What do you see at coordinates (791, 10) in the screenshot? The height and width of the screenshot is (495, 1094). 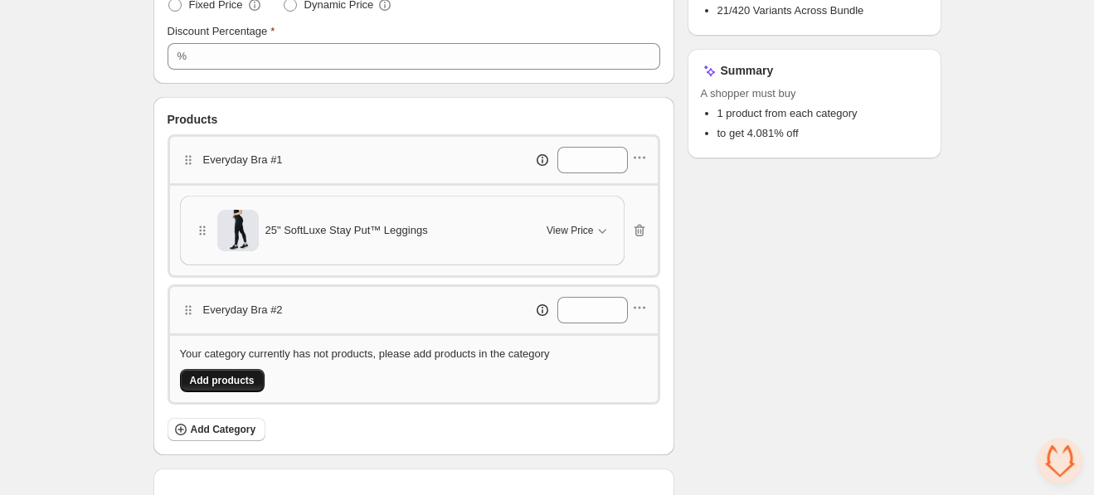 I see `span: 21/420 Variants Across Bundle` at bounding box center [791, 10].